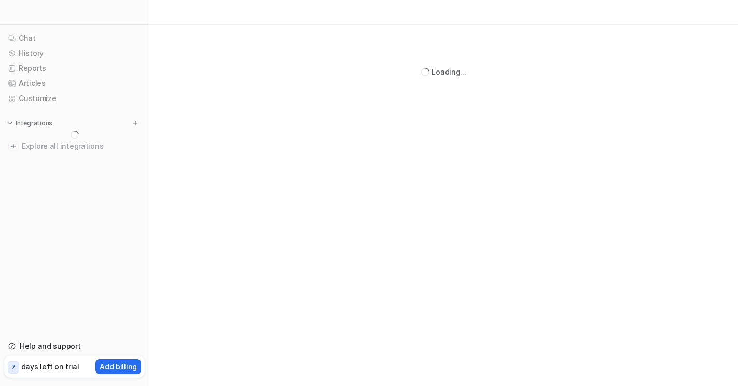 The height and width of the screenshot is (386, 738). Describe the element at coordinates (74, 346) in the screenshot. I see `a: Help and support` at that location.